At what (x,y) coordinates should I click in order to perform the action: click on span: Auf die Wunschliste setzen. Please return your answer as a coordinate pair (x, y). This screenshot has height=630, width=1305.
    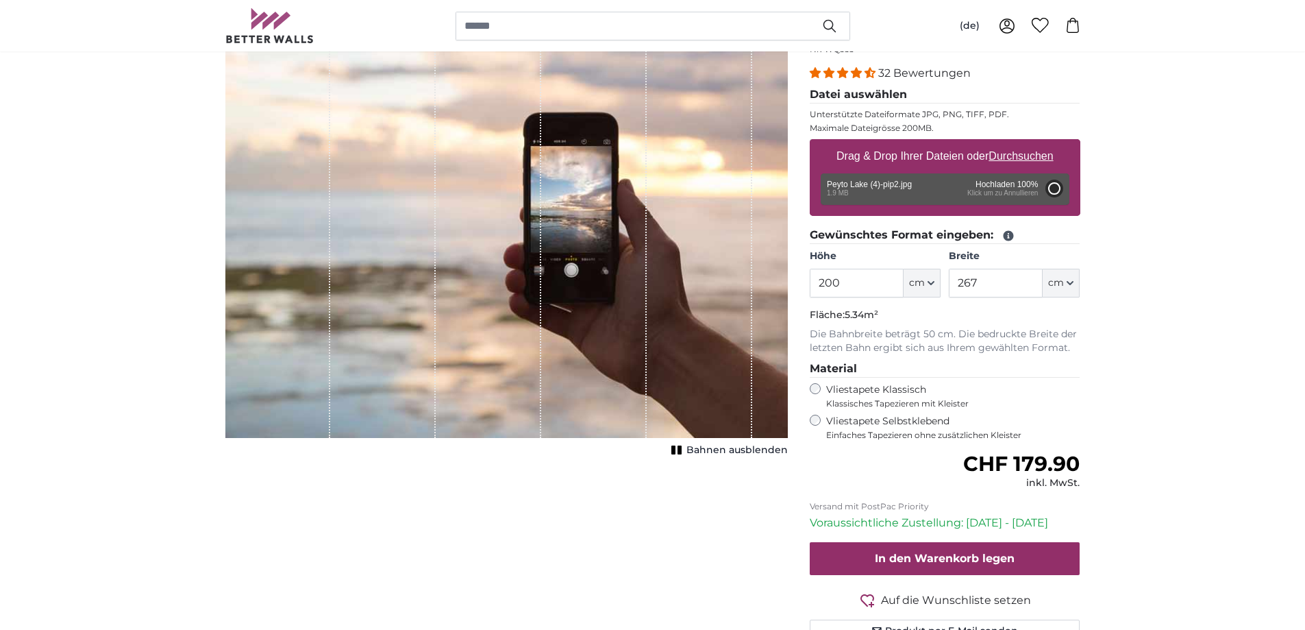
    Looking at the image, I should click on (956, 600).